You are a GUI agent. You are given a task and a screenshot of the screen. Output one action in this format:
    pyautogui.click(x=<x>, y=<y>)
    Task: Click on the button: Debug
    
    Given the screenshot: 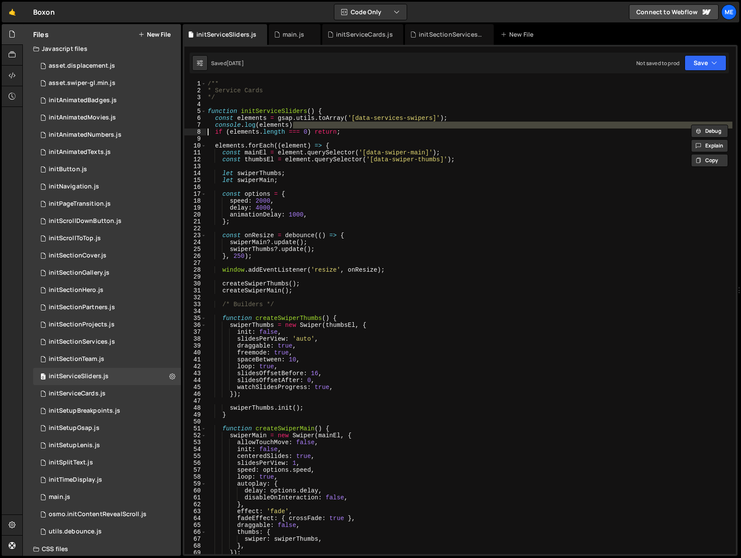 What is the action you would take?
    pyautogui.click(x=710, y=131)
    